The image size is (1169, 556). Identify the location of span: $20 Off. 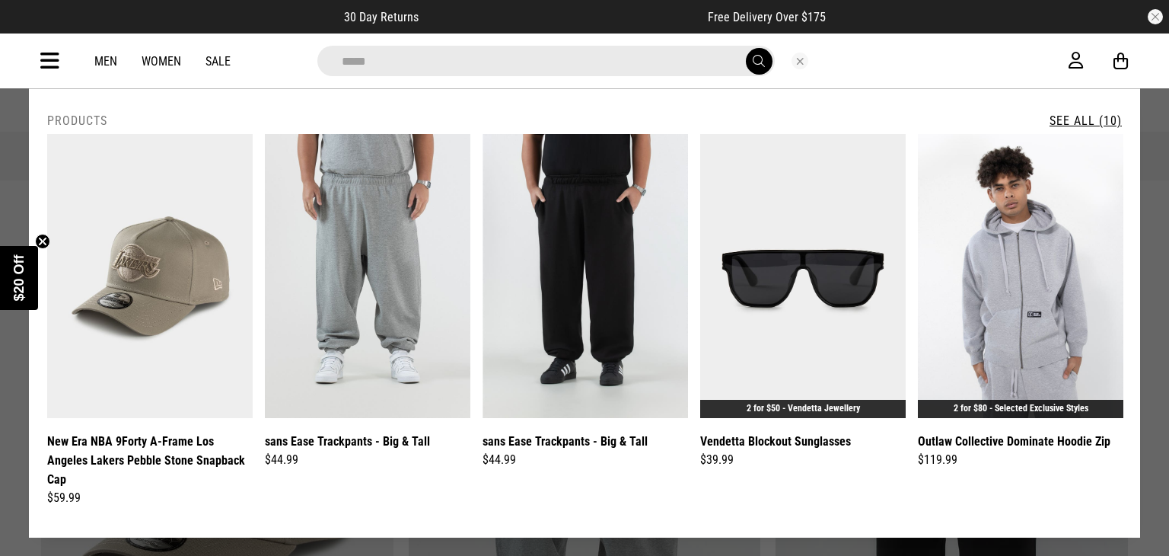
(19, 277).